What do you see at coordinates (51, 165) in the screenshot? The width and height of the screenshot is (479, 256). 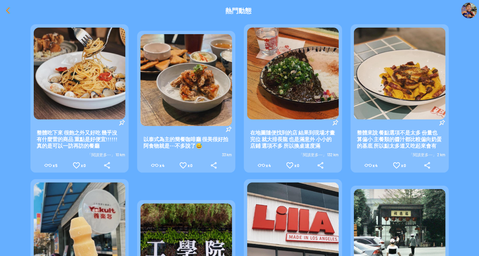 I see `div: x 5` at bounding box center [51, 165].